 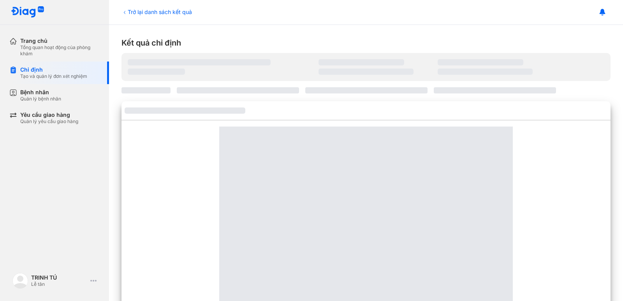 What do you see at coordinates (366, 43) in the screenshot?
I see `div: Kết quả chỉ định` at bounding box center [366, 43].